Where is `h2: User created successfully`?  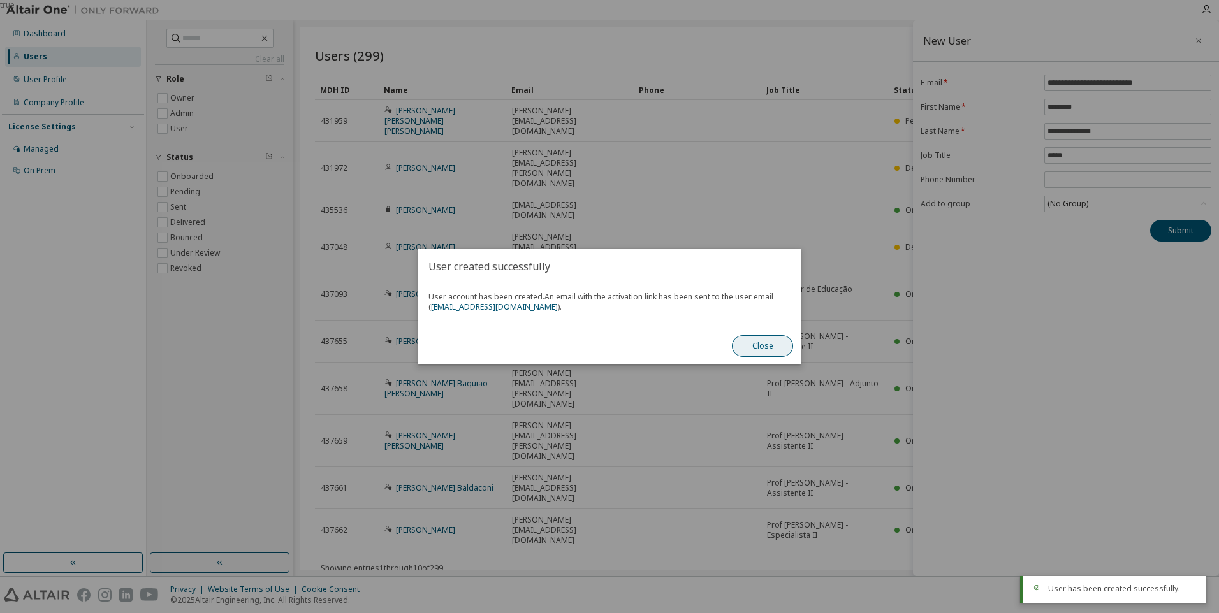 h2: User created successfully is located at coordinates (610, 267).